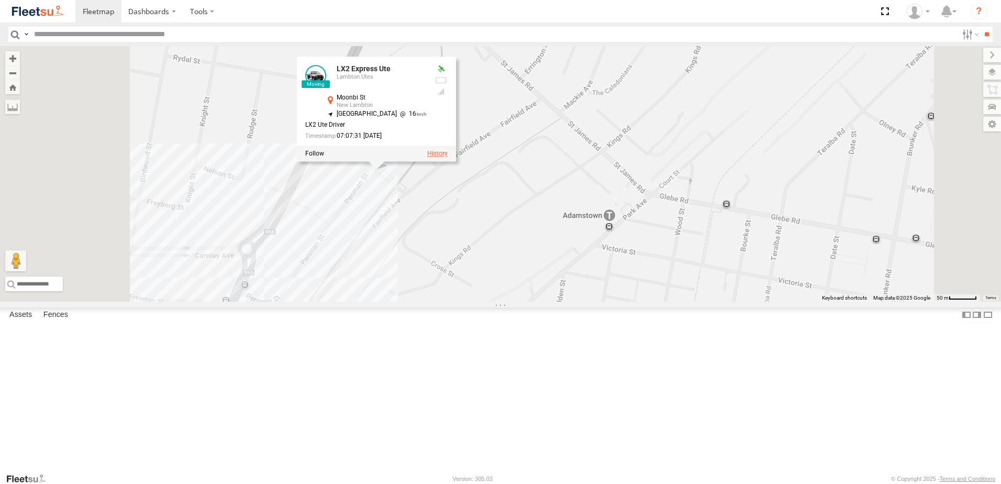 This screenshot has height=484, width=1001. I want to click on div: New Lambton, so click(382, 105).